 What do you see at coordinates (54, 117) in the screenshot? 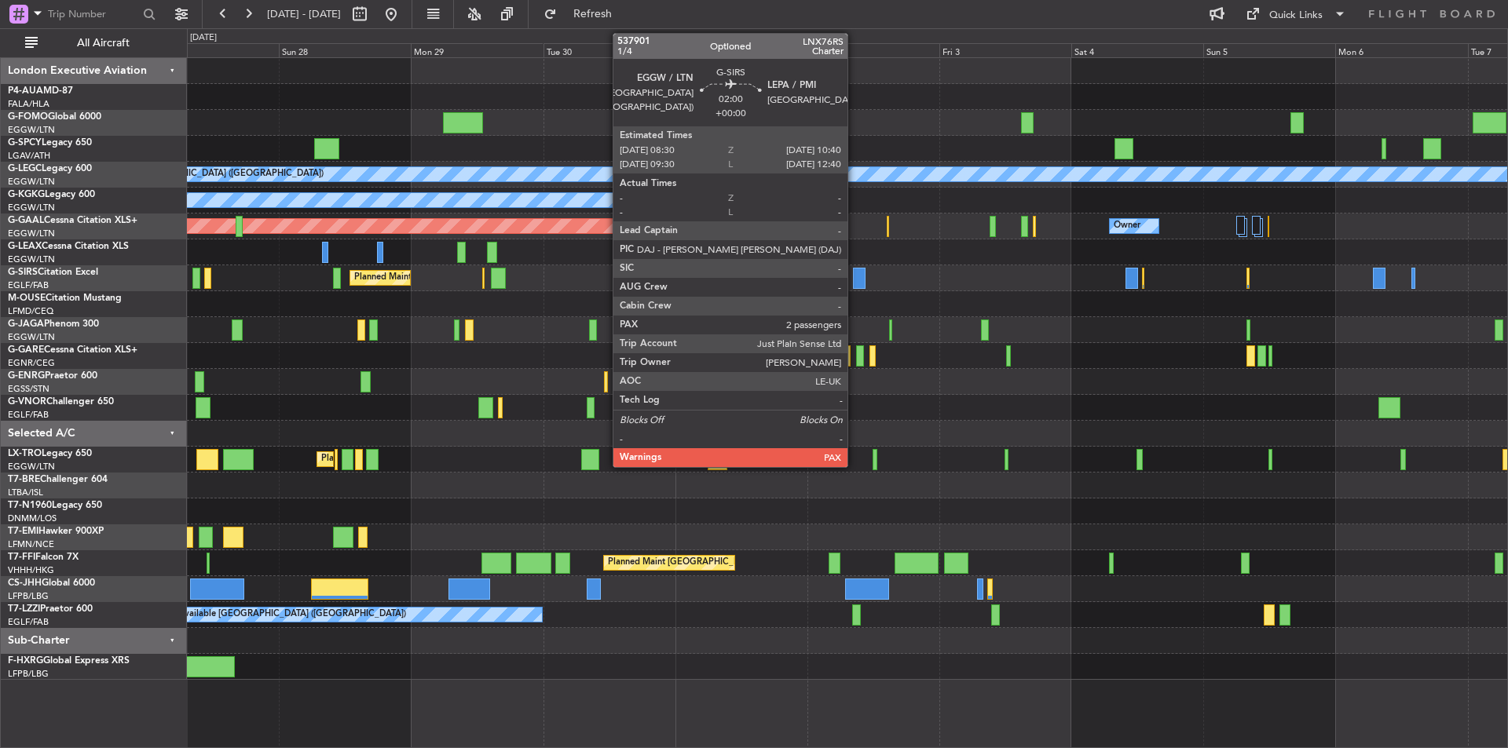
I see `a: G-FOMOGlobal 6000` at bounding box center [54, 117].